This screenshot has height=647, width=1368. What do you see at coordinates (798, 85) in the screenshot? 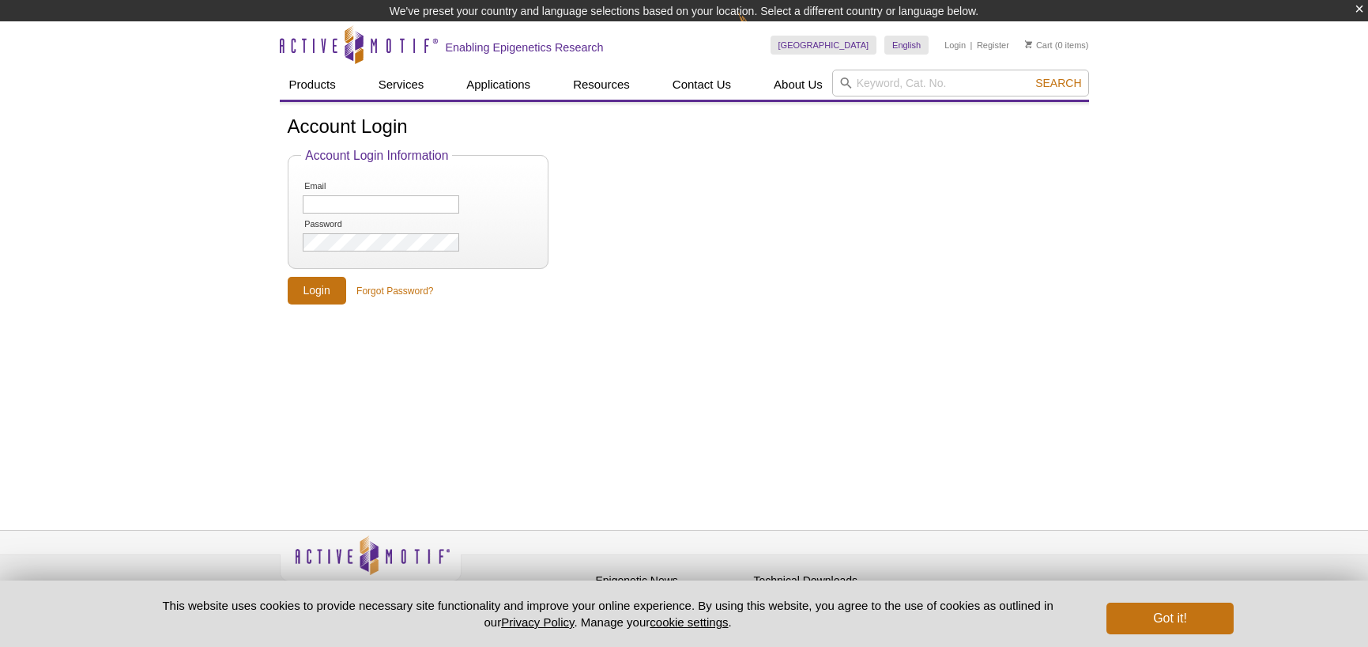
I see `a: About Us` at bounding box center [798, 85].